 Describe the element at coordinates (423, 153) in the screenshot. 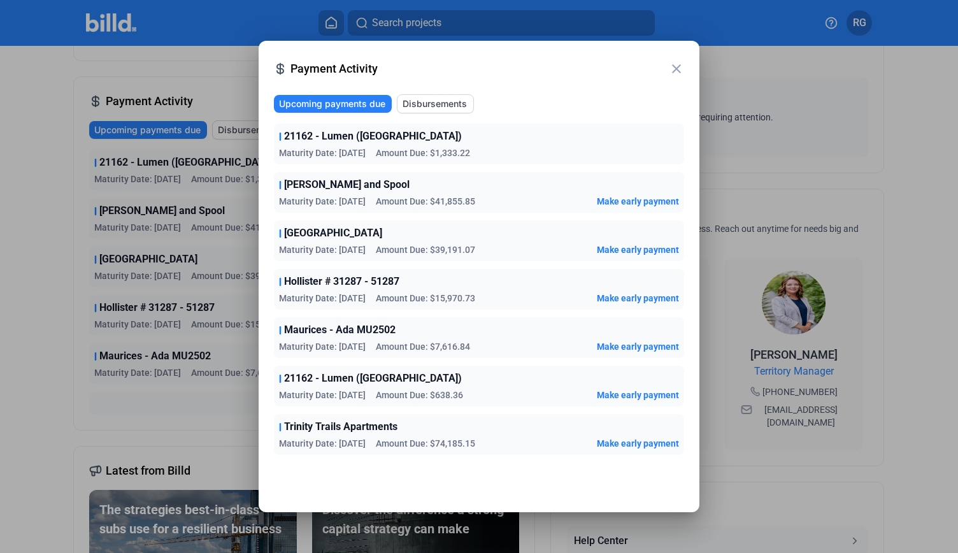

I see `span: Amount Due: $1,333.22` at that location.